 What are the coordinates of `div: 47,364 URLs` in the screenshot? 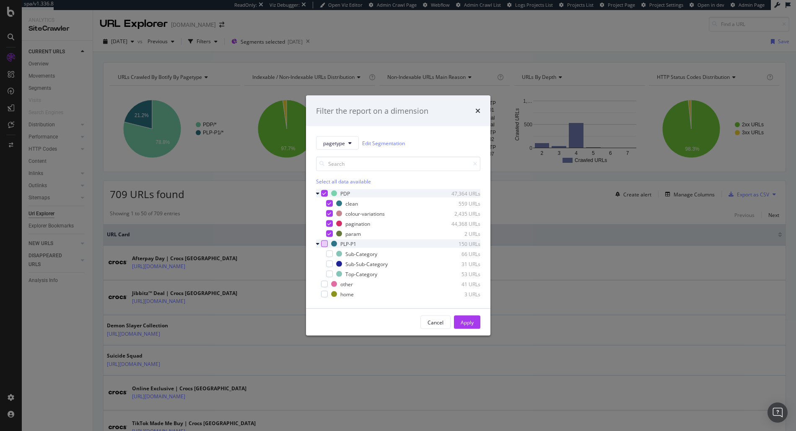 It's located at (460, 193).